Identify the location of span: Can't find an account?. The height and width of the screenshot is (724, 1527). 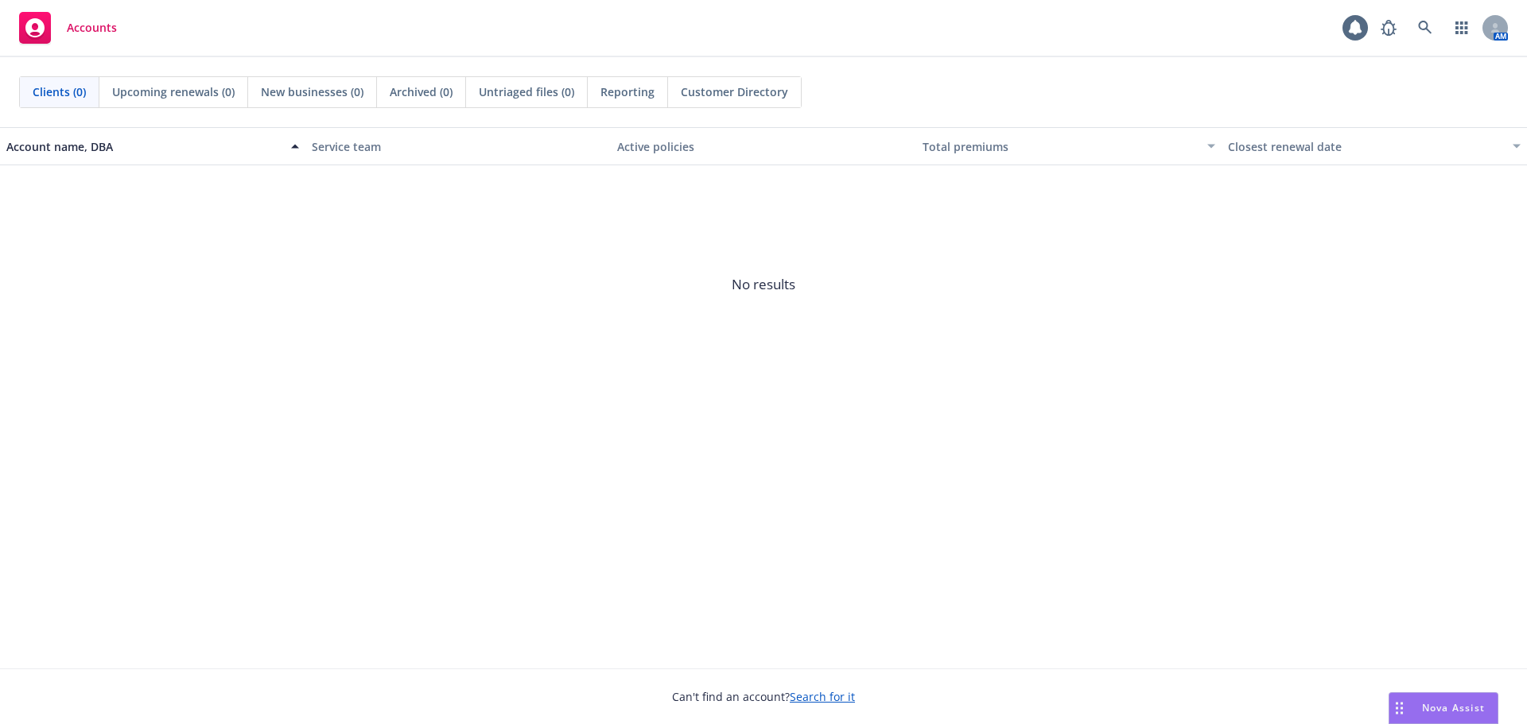
(763, 697).